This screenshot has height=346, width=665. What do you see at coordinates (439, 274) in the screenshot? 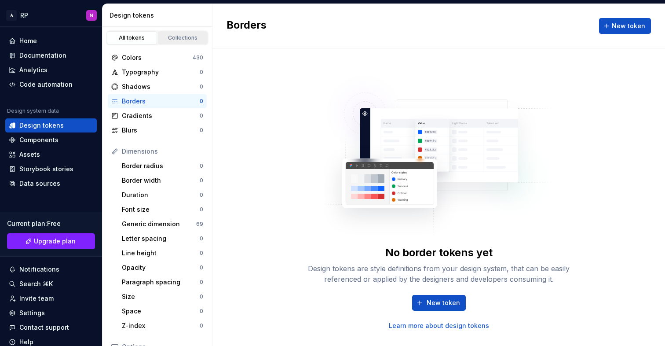
I see `div: Design tokens are style definitions from your design system, that can be easily referenced or app...` at bounding box center [439, 274].